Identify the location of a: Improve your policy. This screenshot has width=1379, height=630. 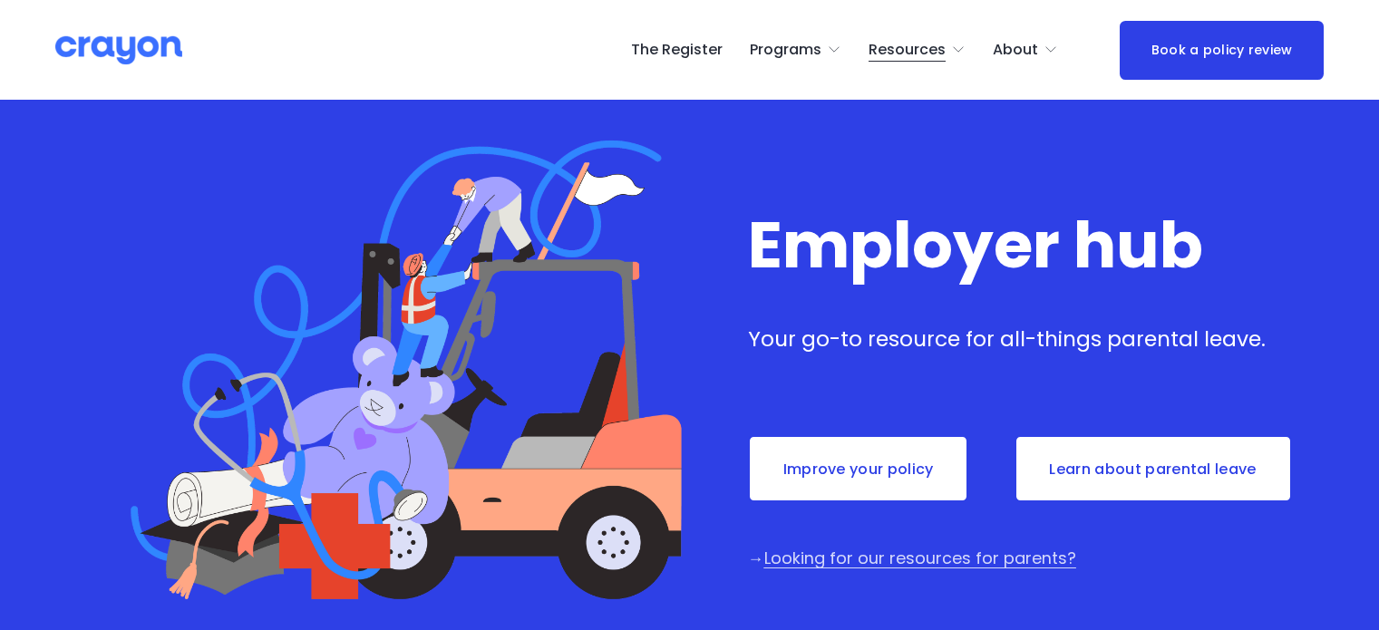
(859, 469).